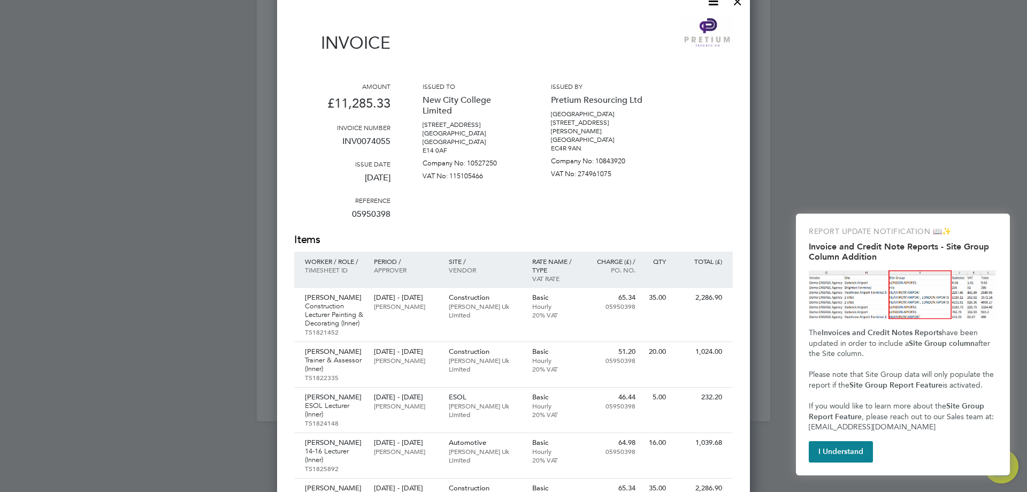 The image size is (1027, 492). What do you see at coordinates (599, 100) in the screenshot?
I see `p: Pretium Resourcing Ltd` at bounding box center [599, 100].